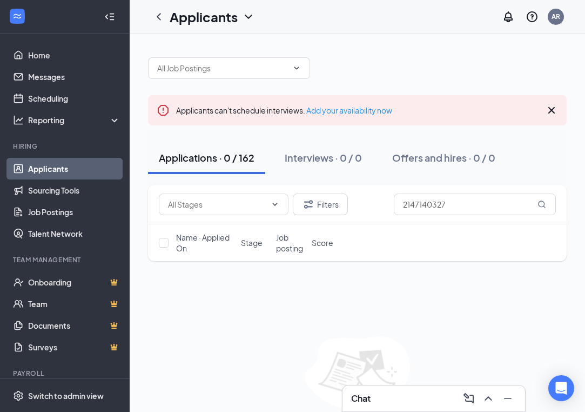 The width and height of the screenshot is (585, 412). Describe the element at coordinates (65, 373) in the screenshot. I see `div: Payroll` at that location.